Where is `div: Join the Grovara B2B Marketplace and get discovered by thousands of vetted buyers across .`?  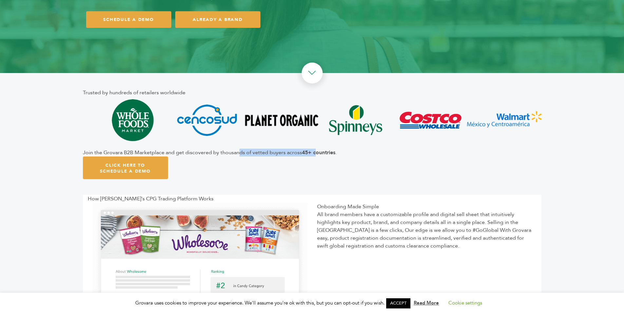 div: Join the Grovara B2B Marketplace and get discovered by thousands of vetted buyers across . is located at coordinates (312, 153).